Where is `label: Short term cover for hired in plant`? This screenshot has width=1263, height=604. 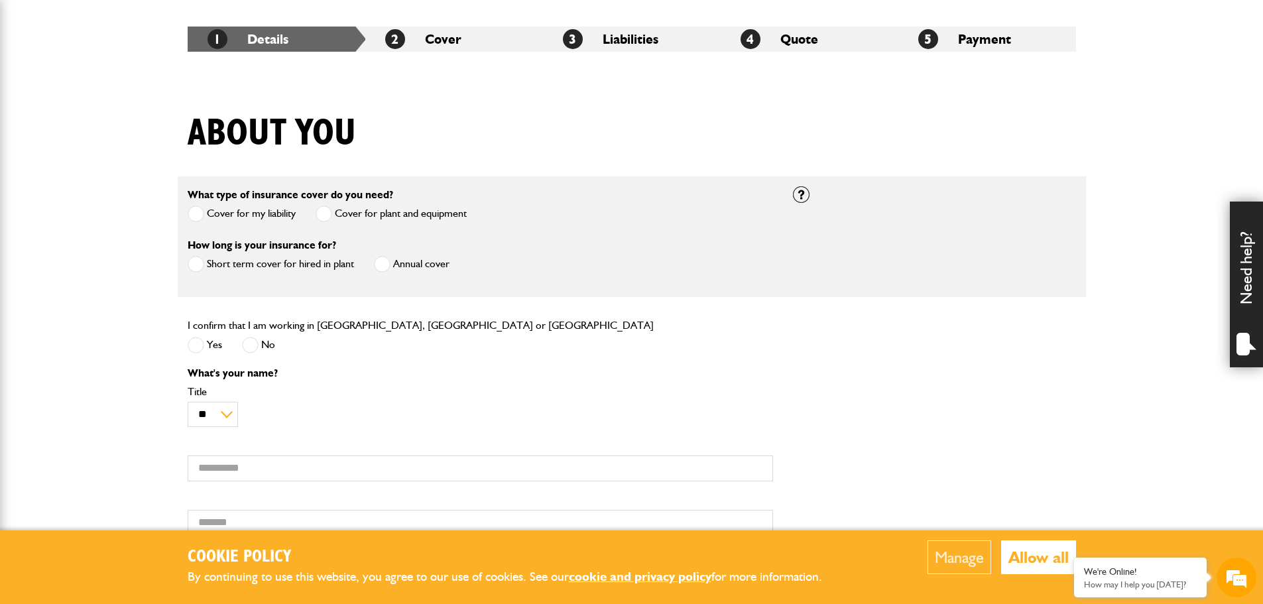
label: Short term cover for hired in plant is located at coordinates (270, 264).